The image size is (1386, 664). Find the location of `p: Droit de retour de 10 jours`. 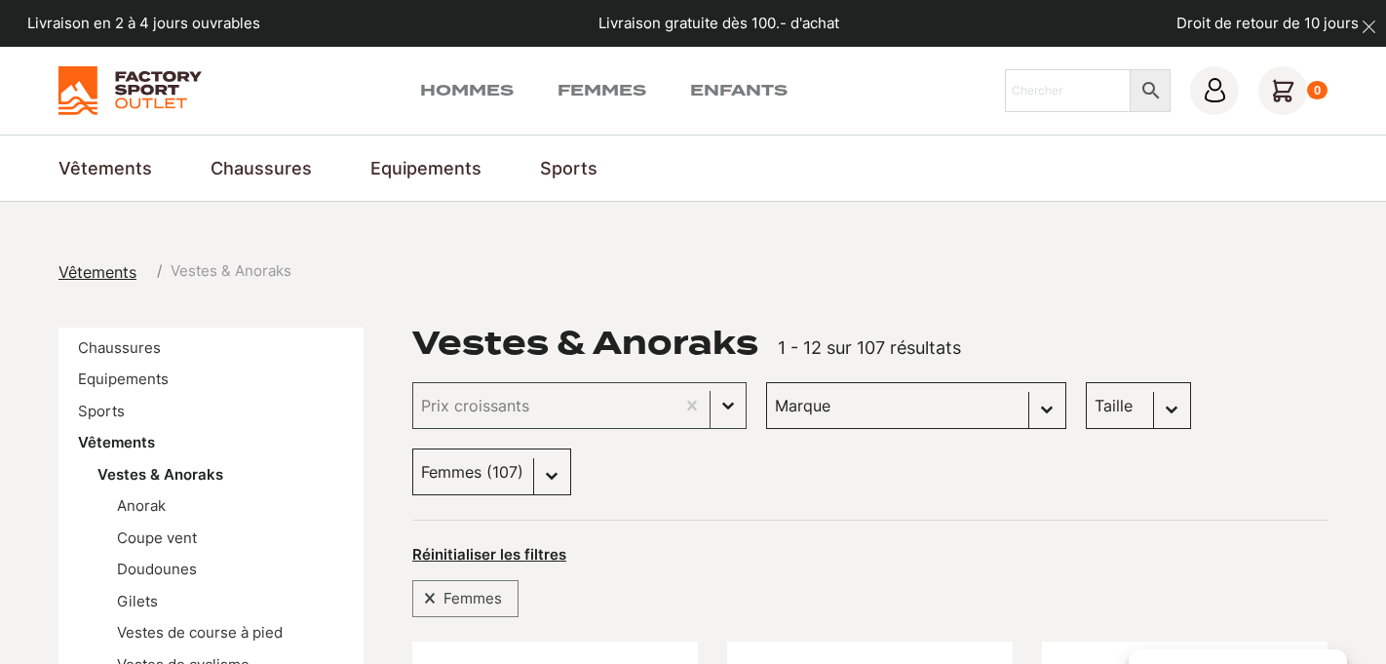

p: Droit de retour de 10 jours is located at coordinates (1267, 23).